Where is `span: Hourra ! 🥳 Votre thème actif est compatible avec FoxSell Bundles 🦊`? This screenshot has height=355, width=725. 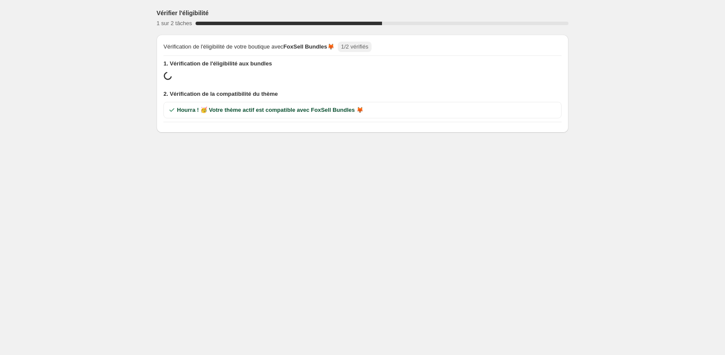
span: Hourra ! 🥳 Votre thème actif est compatible avec FoxSell Bundles 🦊 is located at coordinates (270, 110).